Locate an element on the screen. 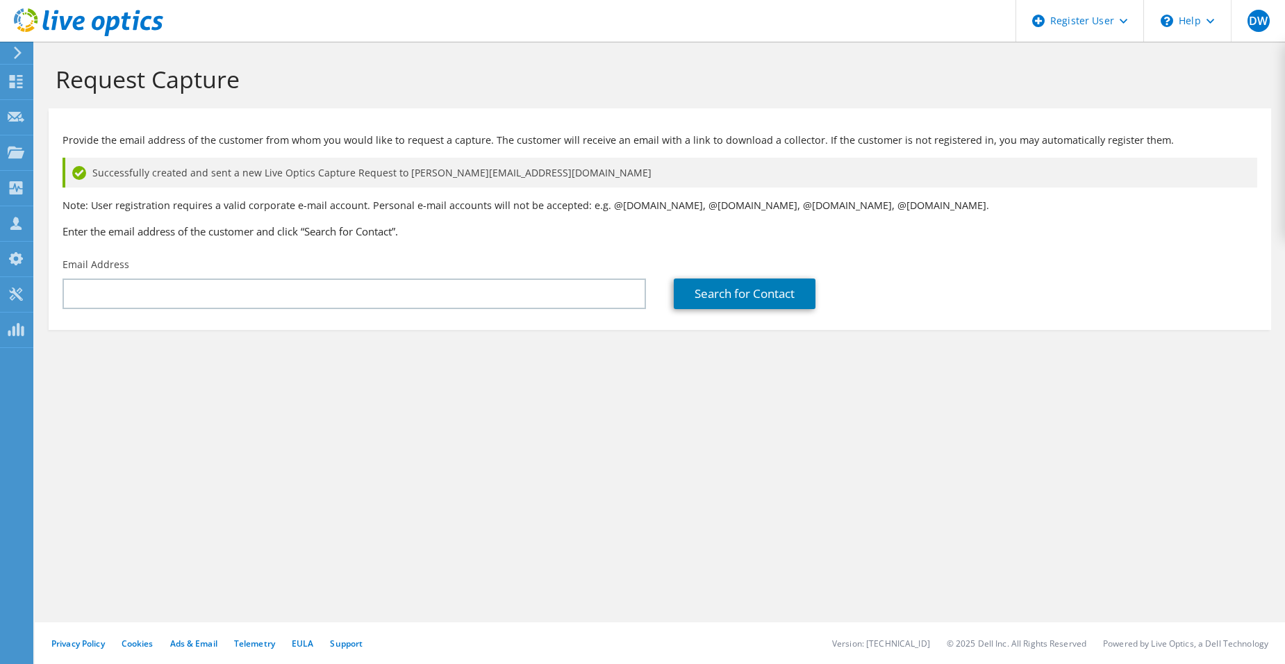 The height and width of the screenshot is (664, 1285). p: Provide the email address of the customer from whom you would like to request a capture. The cust... is located at coordinates (660, 140).